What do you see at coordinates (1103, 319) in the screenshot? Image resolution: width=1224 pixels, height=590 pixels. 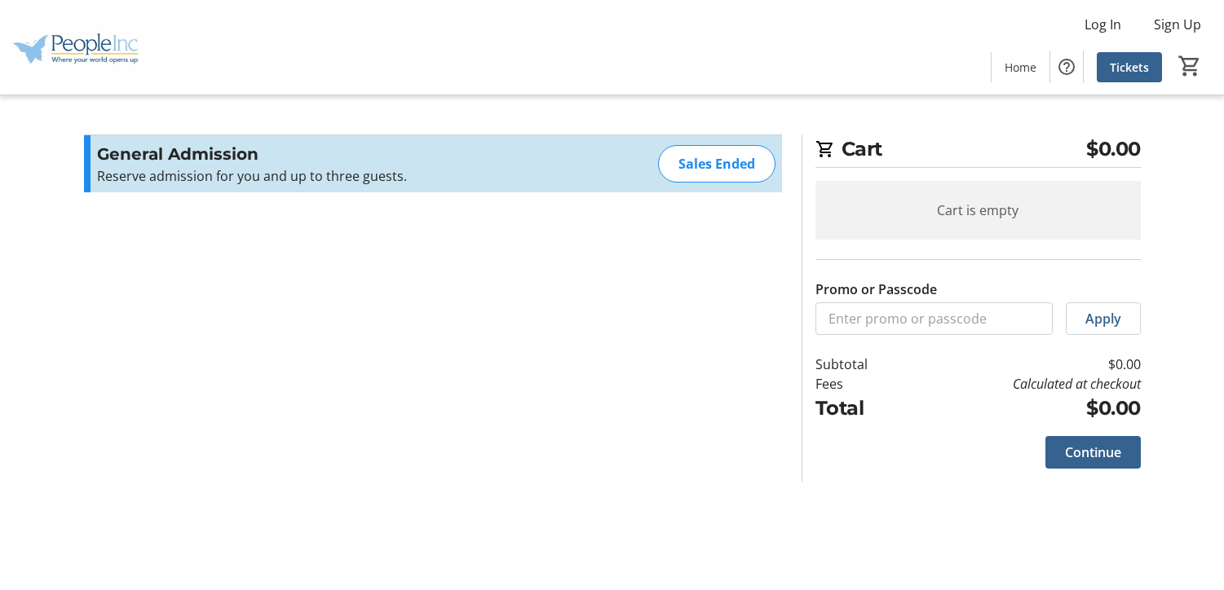 I see `span: Apply` at bounding box center [1103, 319].